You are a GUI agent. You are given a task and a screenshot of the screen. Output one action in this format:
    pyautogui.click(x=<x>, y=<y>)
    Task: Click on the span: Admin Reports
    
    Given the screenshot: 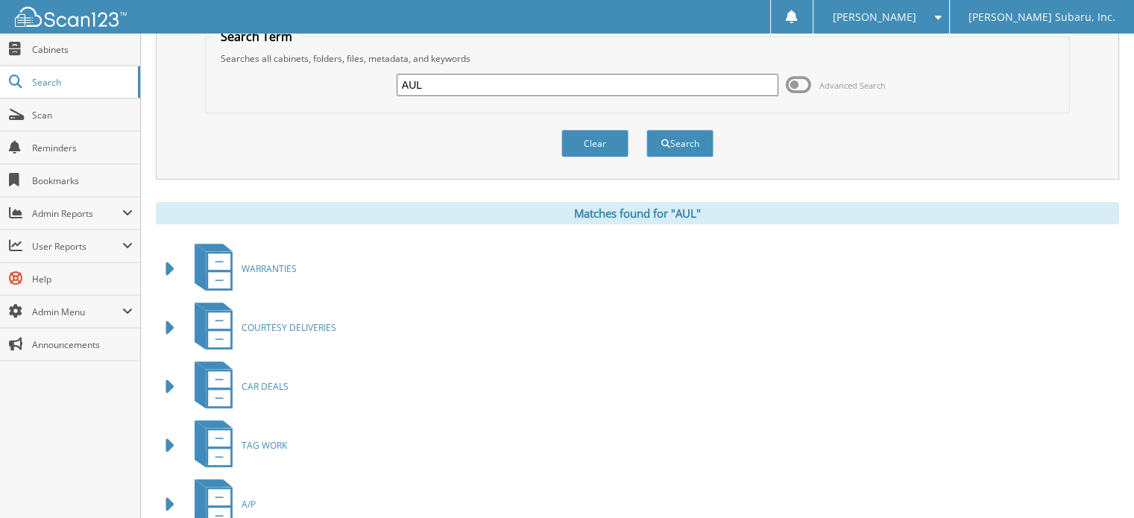 What is the action you would take?
    pyautogui.click(x=77, y=213)
    